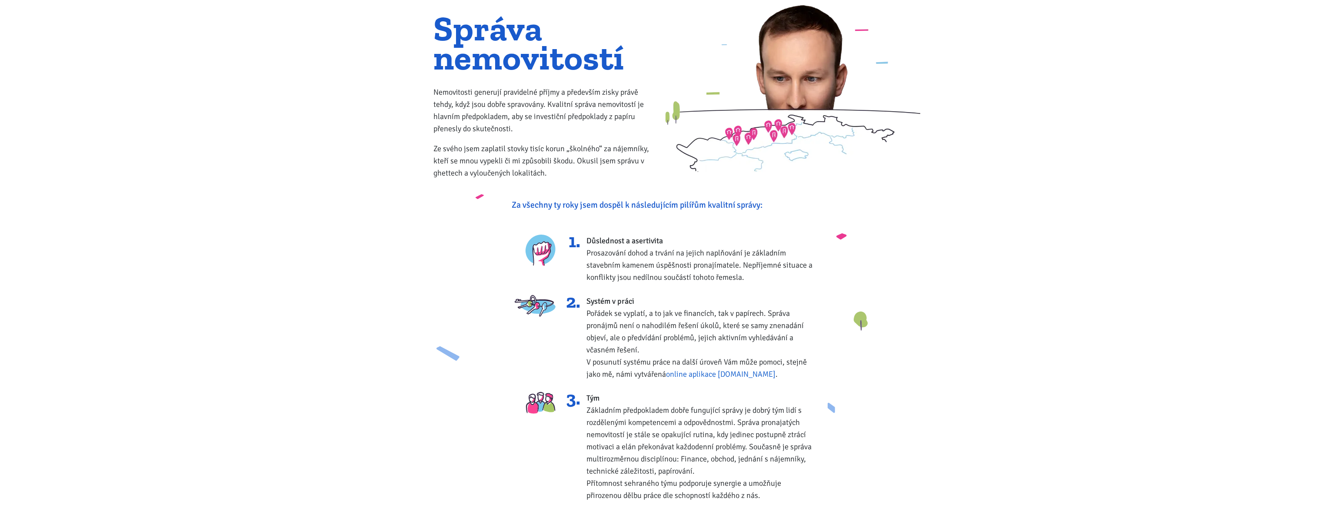  Describe the element at coordinates (662, 205) in the screenshot. I see `p: Za všechny ty roky jsem dospěl k následujícím pilířům kvalitní správy:` at that location.